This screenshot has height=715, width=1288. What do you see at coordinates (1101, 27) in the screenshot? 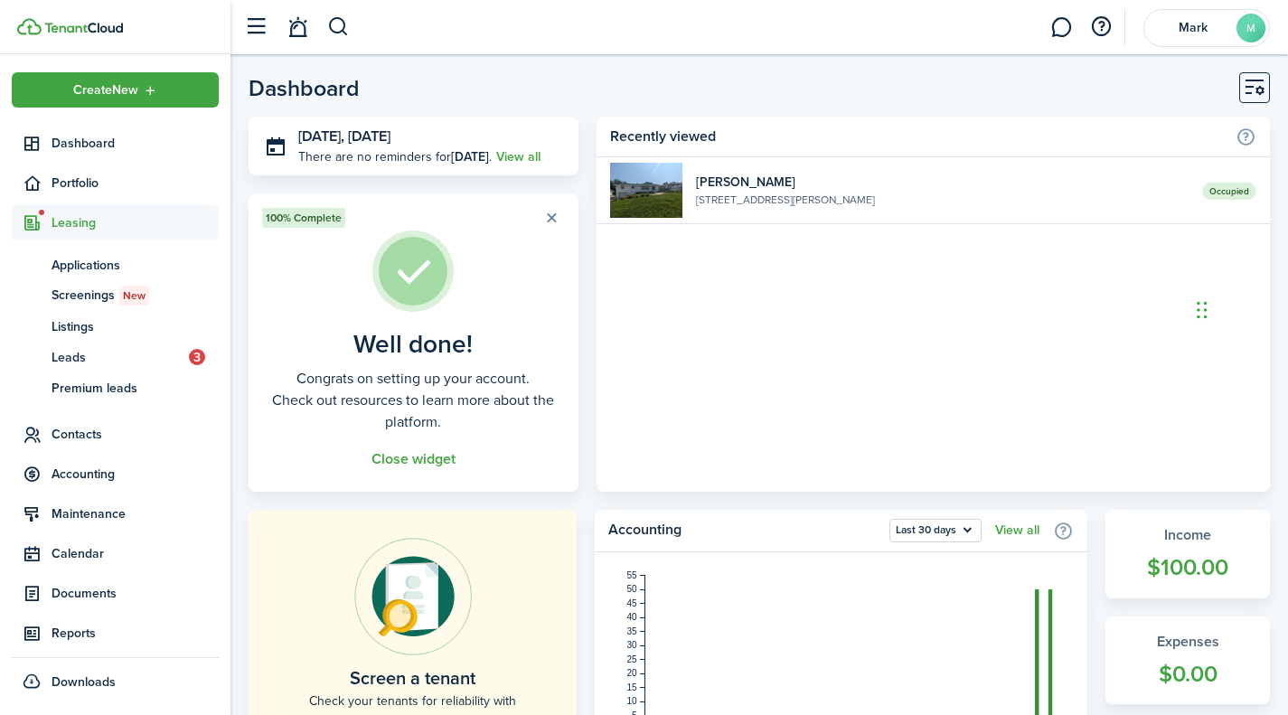
I see `button: Open resource center` at bounding box center [1101, 27].